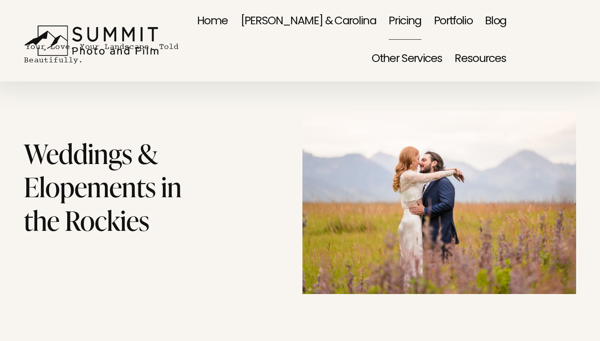  I want to click on a: Home, so click(212, 21).